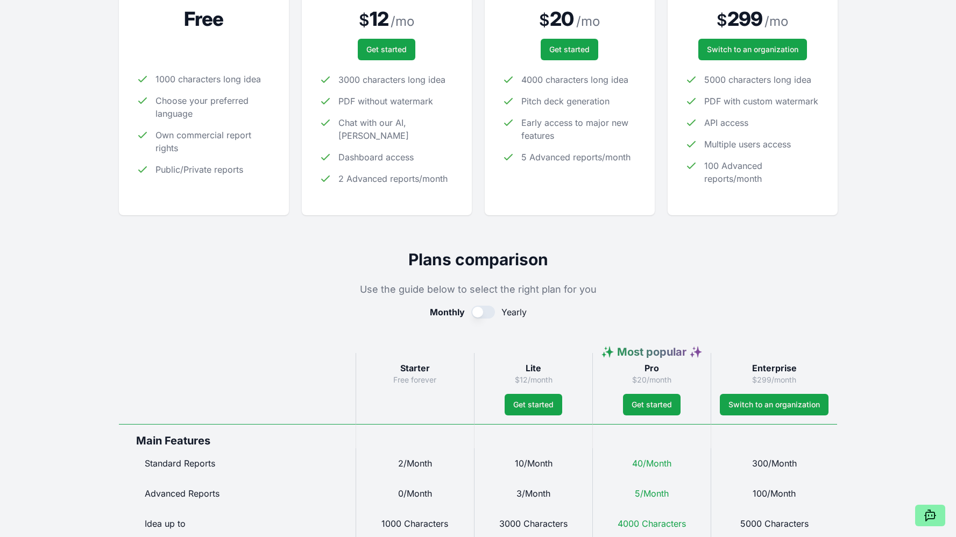 The height and width of the screenshot is (537, 956). What do you see at coordinates (579, 129) in the screenshot?
I see `span: Early access to major new features` at bounding box center [579, 129].